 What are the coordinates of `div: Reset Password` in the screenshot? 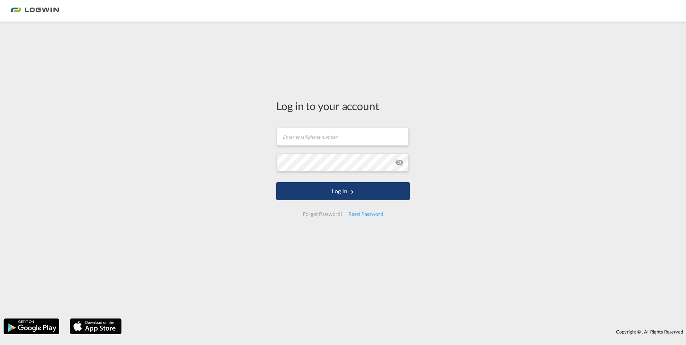 It's located at (366, 214).